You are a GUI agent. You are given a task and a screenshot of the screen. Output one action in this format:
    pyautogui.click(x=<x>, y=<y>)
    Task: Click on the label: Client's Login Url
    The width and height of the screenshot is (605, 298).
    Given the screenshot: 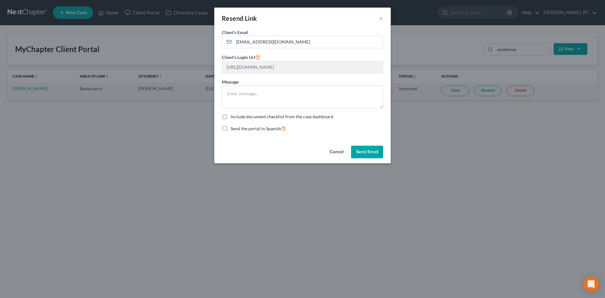 What is the action you would take?
    pyautogui.click(x=241, y=57)
    